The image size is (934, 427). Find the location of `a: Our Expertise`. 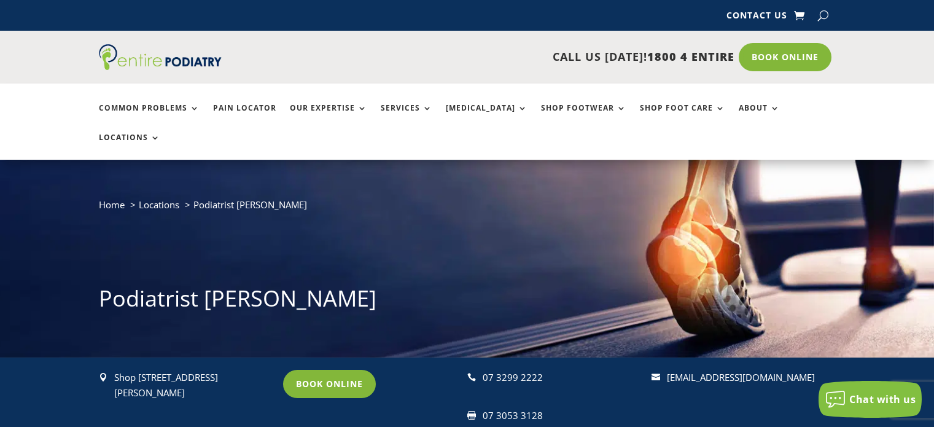

a: Our Expertise is located at coordinates (329, 117).